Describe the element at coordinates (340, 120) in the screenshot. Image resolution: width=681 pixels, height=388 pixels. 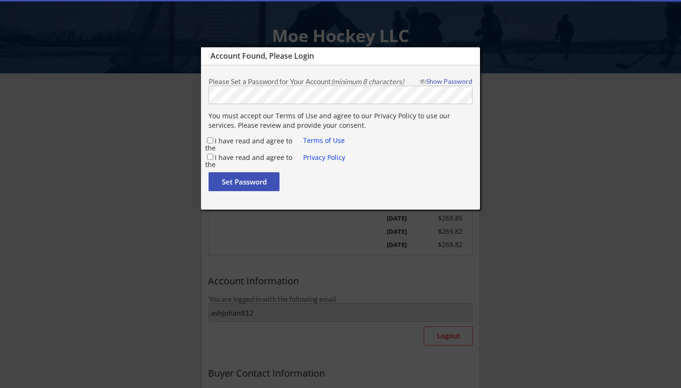
I see `div: You must accept our Terms of Use and agree to our Privacy Policy to use our services. Please revi...` at that location.